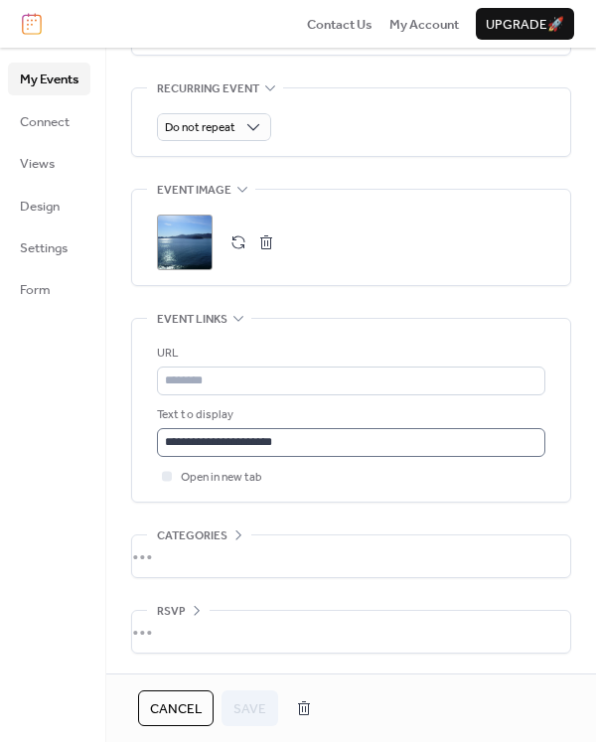 The height and width of the screenshot is (742, 596). Describe the element at coordinates (40, 207) in the screenshot. I see `span: Design` at that location.